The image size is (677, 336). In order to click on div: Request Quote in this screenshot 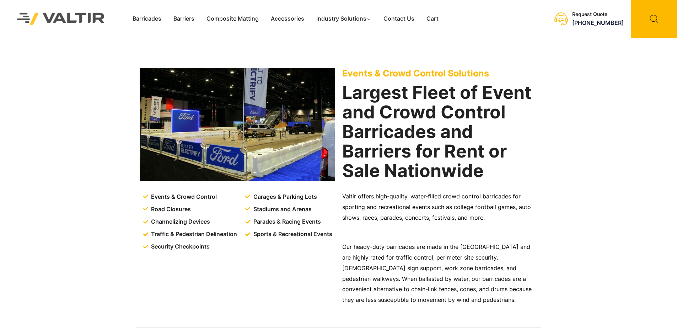, I will do `click(598, 14)`.